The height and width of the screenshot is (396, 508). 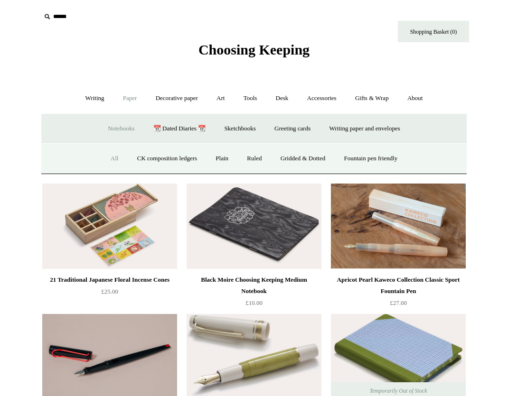 I want to click on a: Notebooks, so click(x=121, y=129).